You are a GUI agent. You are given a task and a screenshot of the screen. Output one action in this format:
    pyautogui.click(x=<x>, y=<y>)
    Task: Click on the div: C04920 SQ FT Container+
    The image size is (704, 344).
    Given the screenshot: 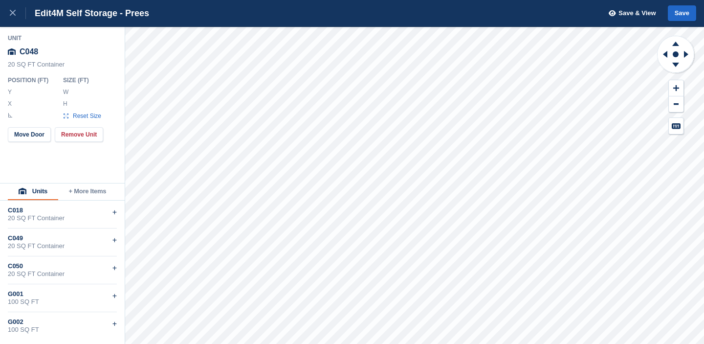 What is the action you would take?
    pyautogui.click(x=62, y=242)
    